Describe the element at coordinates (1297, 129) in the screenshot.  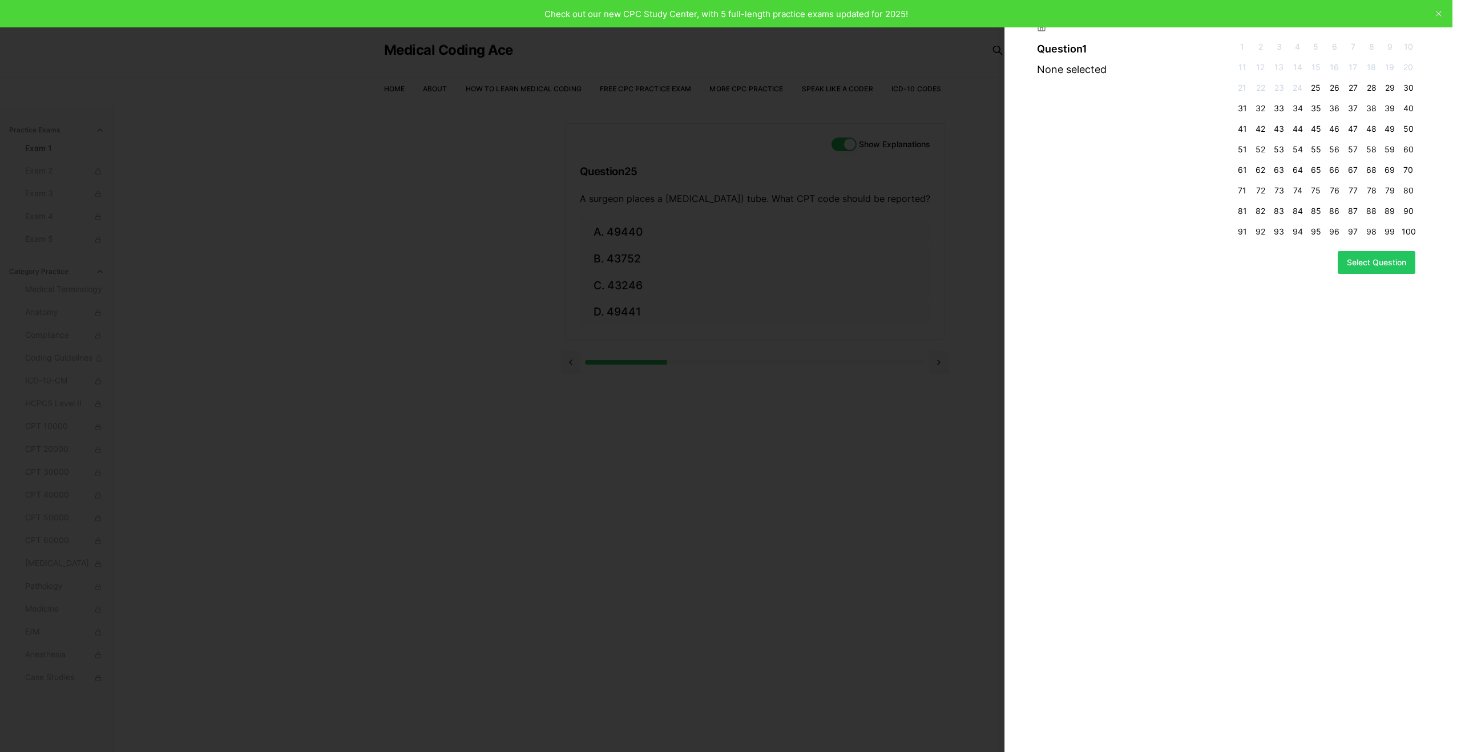
I see `span: 44` at that location.